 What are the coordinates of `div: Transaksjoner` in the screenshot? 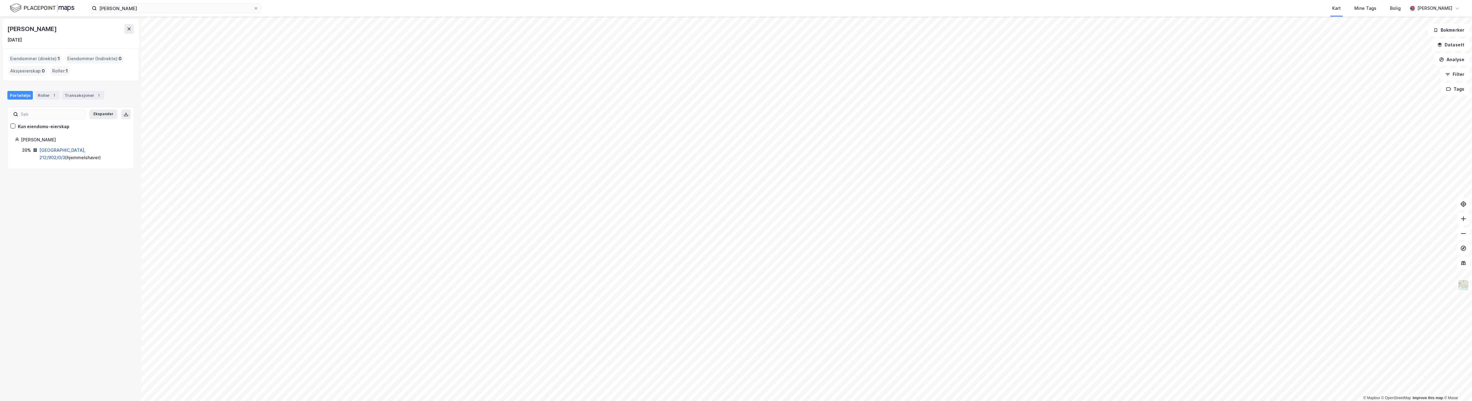 It's located at (83, 95).